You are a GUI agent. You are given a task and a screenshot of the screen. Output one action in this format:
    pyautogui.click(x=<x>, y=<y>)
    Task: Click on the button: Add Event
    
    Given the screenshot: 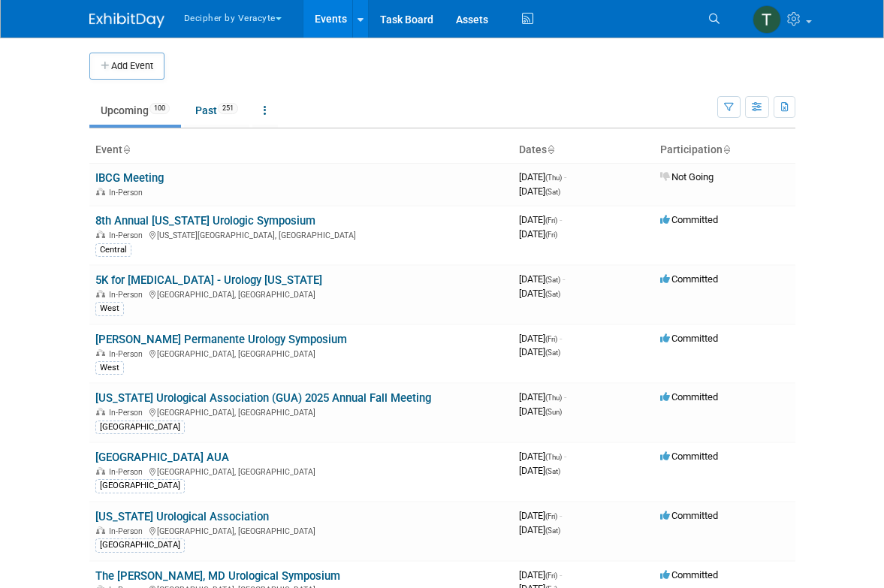 What is the action you would take?
    pyautogui.click(x=127, y=66)
    